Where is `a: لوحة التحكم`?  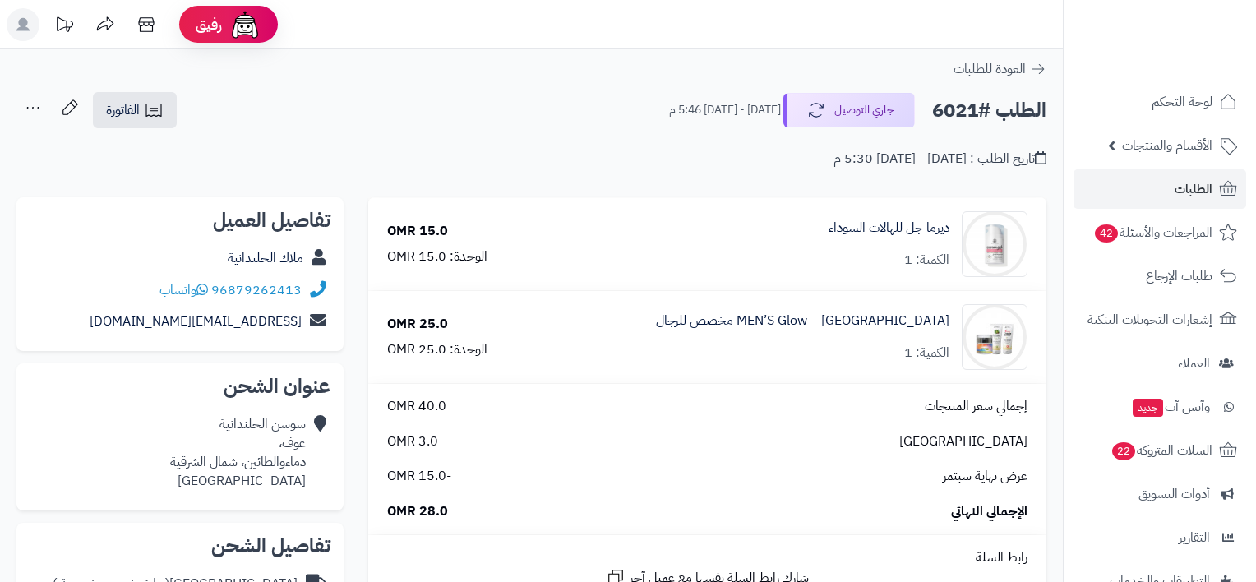 a: لوحة التحكم is located at coordinates (1160, 102).